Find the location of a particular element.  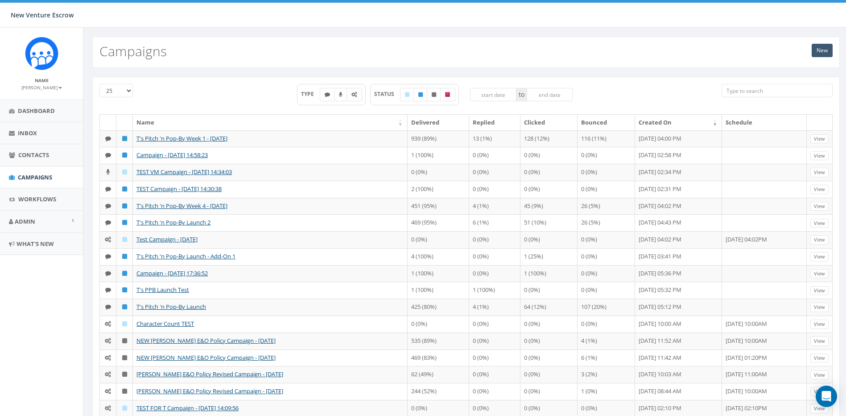

h2: Campaigns is located at coordinates (133, 51).